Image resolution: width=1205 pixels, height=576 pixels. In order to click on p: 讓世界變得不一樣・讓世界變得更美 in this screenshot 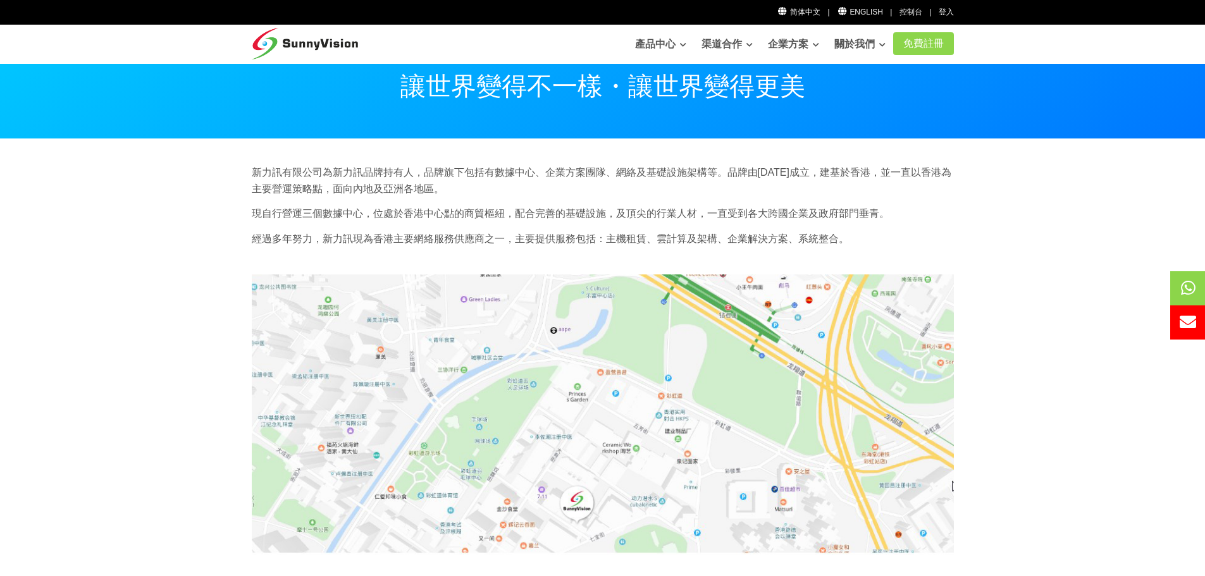, I will do `click(603, 86)`.